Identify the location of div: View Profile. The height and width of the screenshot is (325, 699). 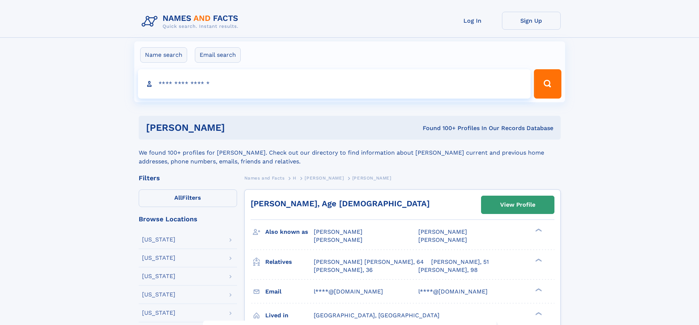
(518, 205).